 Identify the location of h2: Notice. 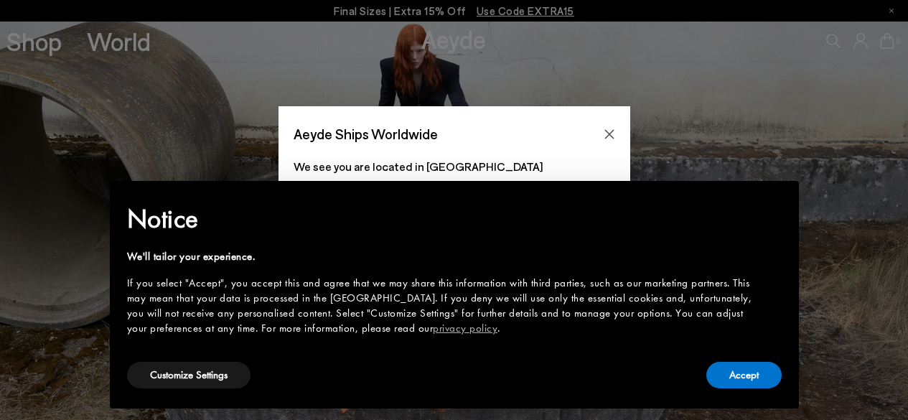
(443, 219).